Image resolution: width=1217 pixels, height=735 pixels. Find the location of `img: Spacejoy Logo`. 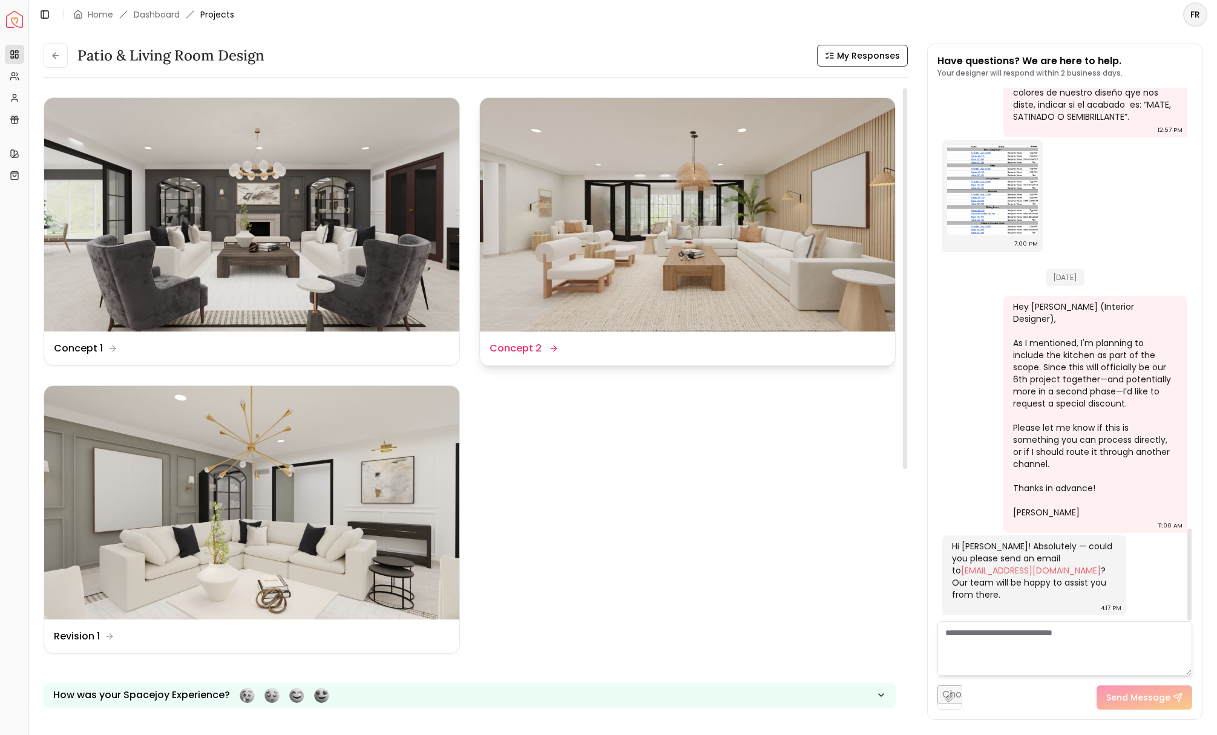

img: Spacejoy Logo is located at coordinates (15, 19).